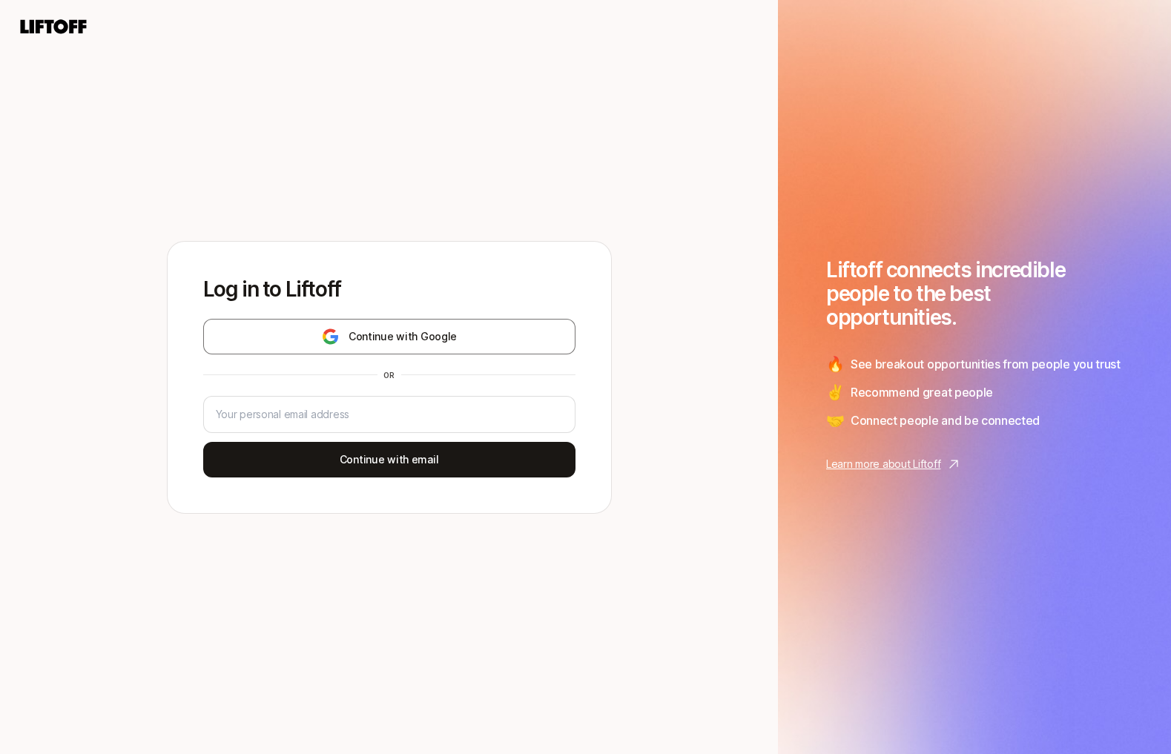  Describe the element at coordinates (389, 415) in the screenshot. I see `input: Your personal email address` at that location.